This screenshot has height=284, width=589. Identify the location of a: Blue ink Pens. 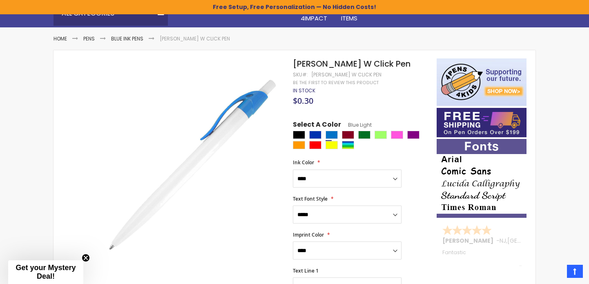
(127, 38).